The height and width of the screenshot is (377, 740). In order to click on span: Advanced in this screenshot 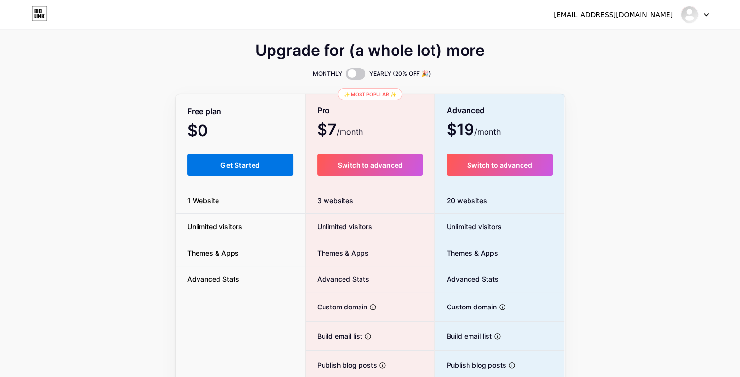, I will do `click(466, 110)`.